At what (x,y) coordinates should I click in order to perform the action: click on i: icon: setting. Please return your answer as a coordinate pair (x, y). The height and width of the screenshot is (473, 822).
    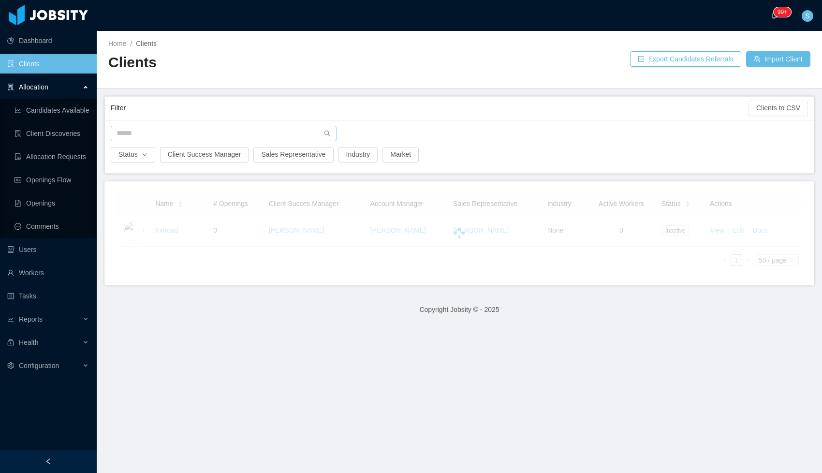
    Looking at the image, I should click on (11, 365).